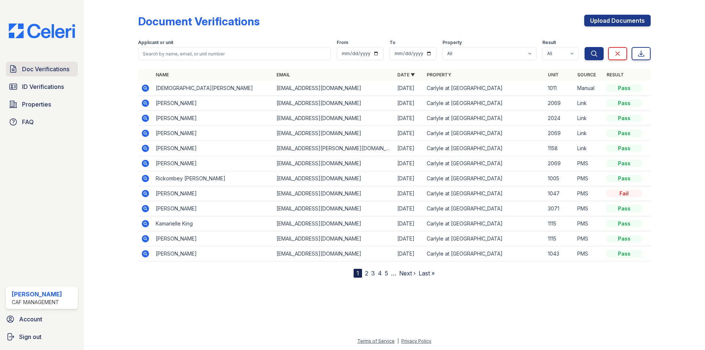 This screenshot has height=350, width=705. I want to click on img: CE_Logo_Blue-a8612792a0a2168367f1c8372b55b34899dd931a85d93a1a3d3e32e68fde9ad4.png, so click(42, 31).